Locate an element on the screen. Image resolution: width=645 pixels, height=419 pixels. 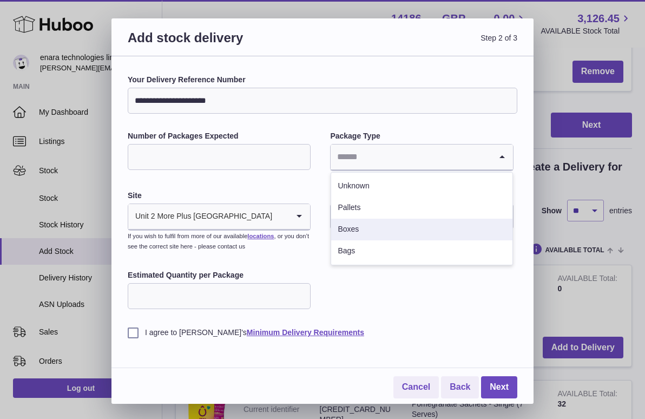
label: Your Delivery Reference Number is located at coordinates (322, 80).